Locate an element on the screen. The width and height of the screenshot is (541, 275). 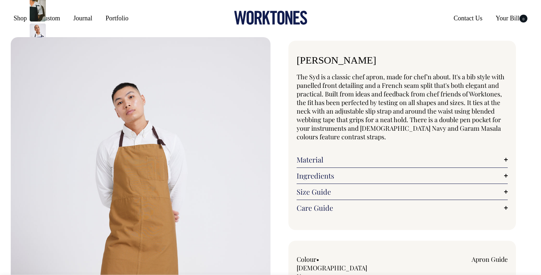
a: Contact Us is located at coordinates (468, 18).